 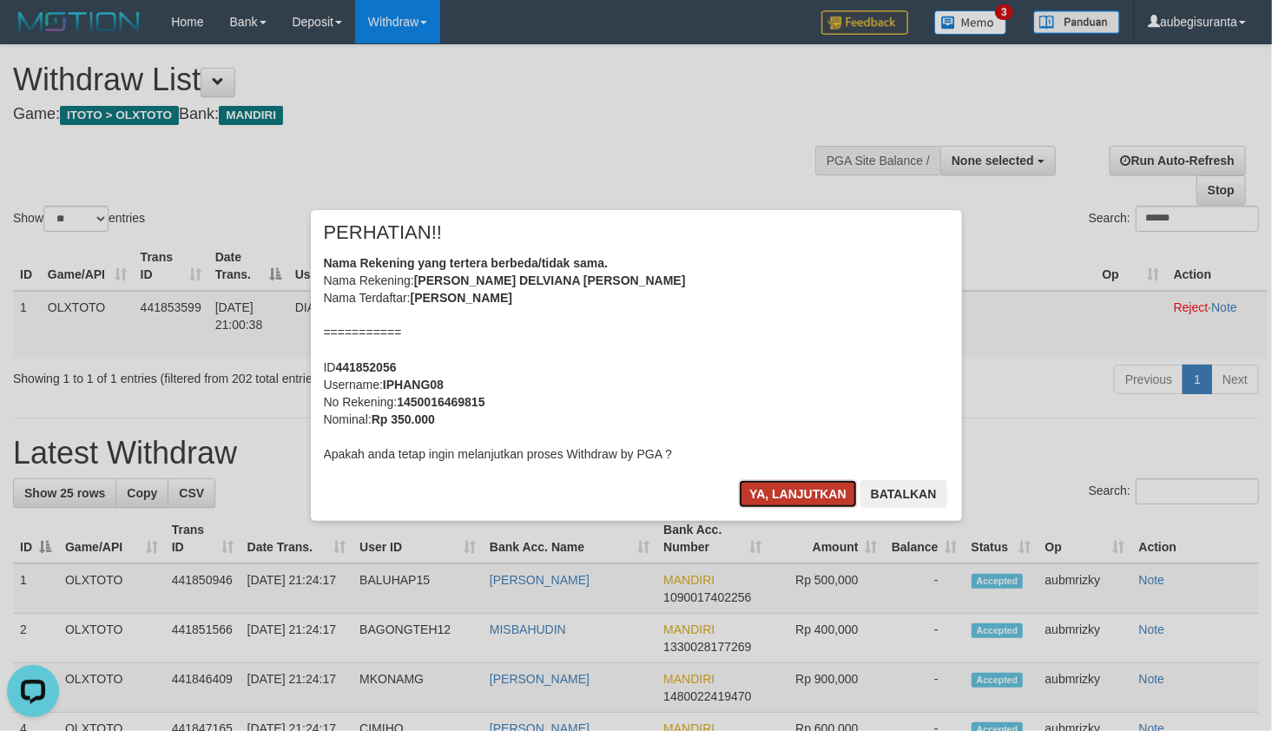 What do you see at coordinates (383, 233) in the screenshot?
I see `span: PERHATIAN!!` at bounding box center [383, 233].